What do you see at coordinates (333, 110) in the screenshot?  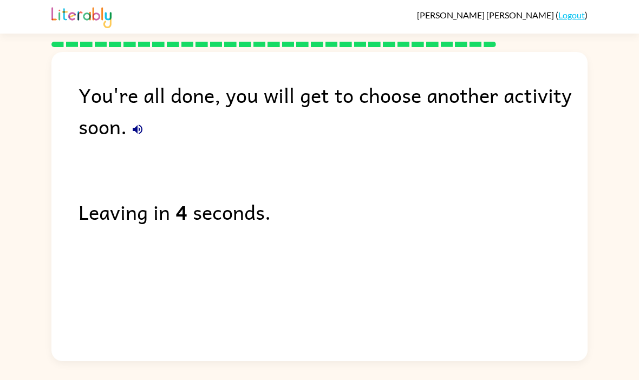 I see `div: You're all done, you will get to choose another activity soon.` at bounding box center [333, 110].